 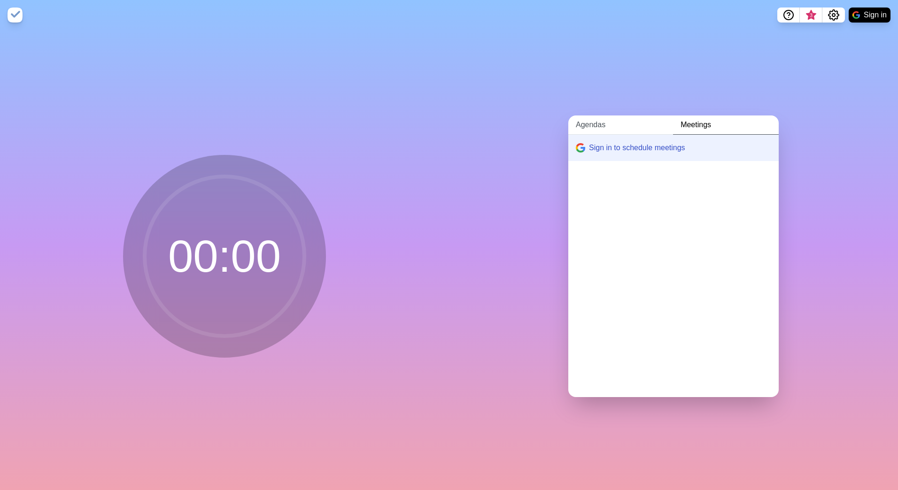 I want to click on button: Help, so click(x=788, y=15).